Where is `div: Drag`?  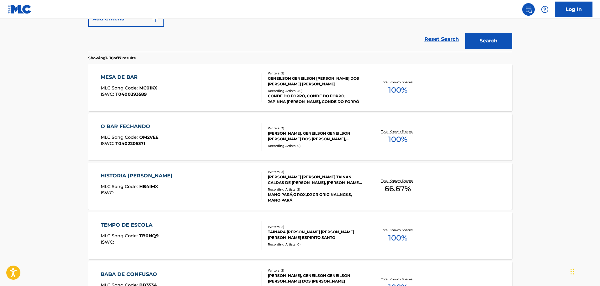
div: Drag is located at coordinates (573, 272).